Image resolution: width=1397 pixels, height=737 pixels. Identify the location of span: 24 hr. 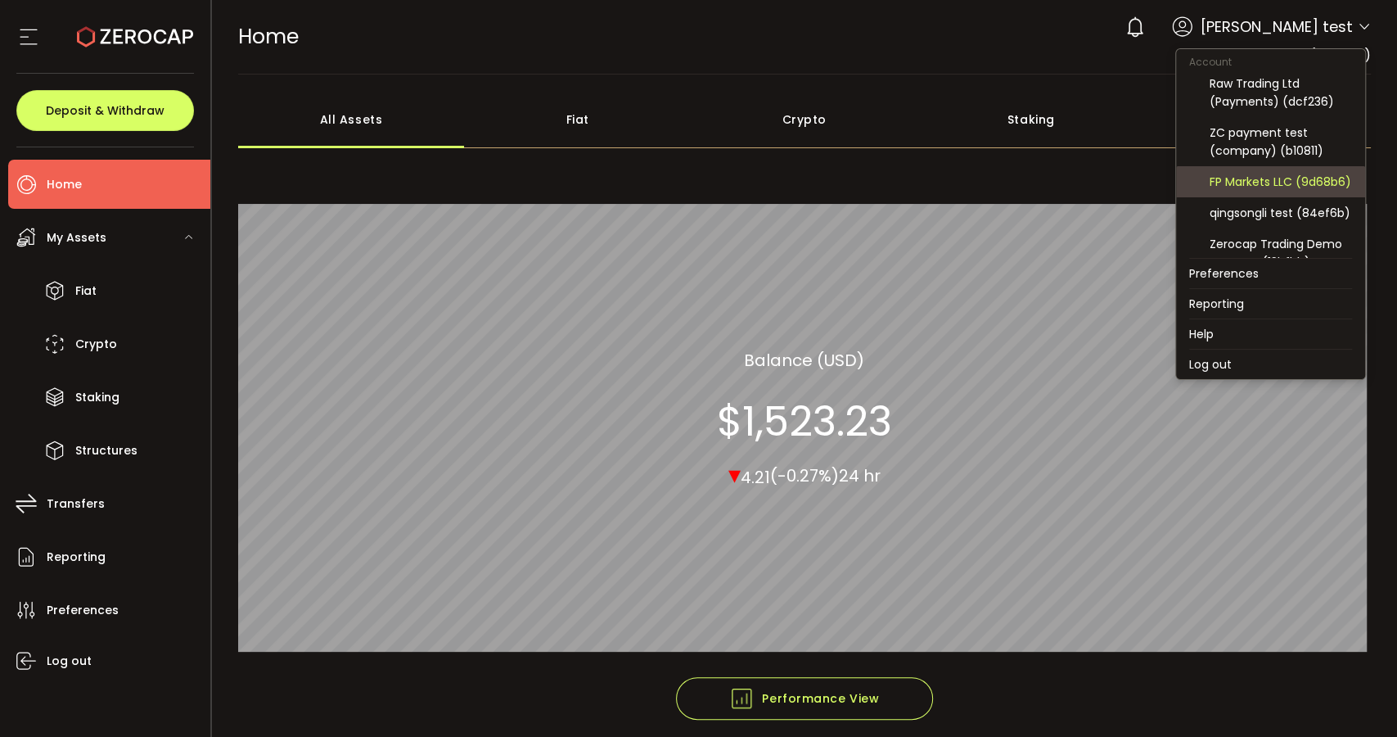
(860, 476).